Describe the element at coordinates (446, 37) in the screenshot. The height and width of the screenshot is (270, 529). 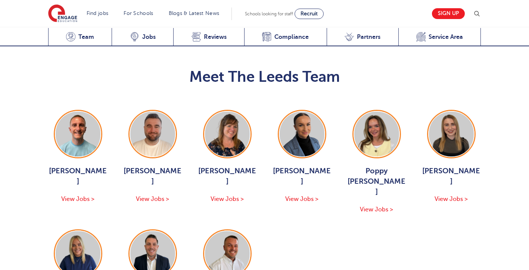
I see `span: Service Area` at that location.